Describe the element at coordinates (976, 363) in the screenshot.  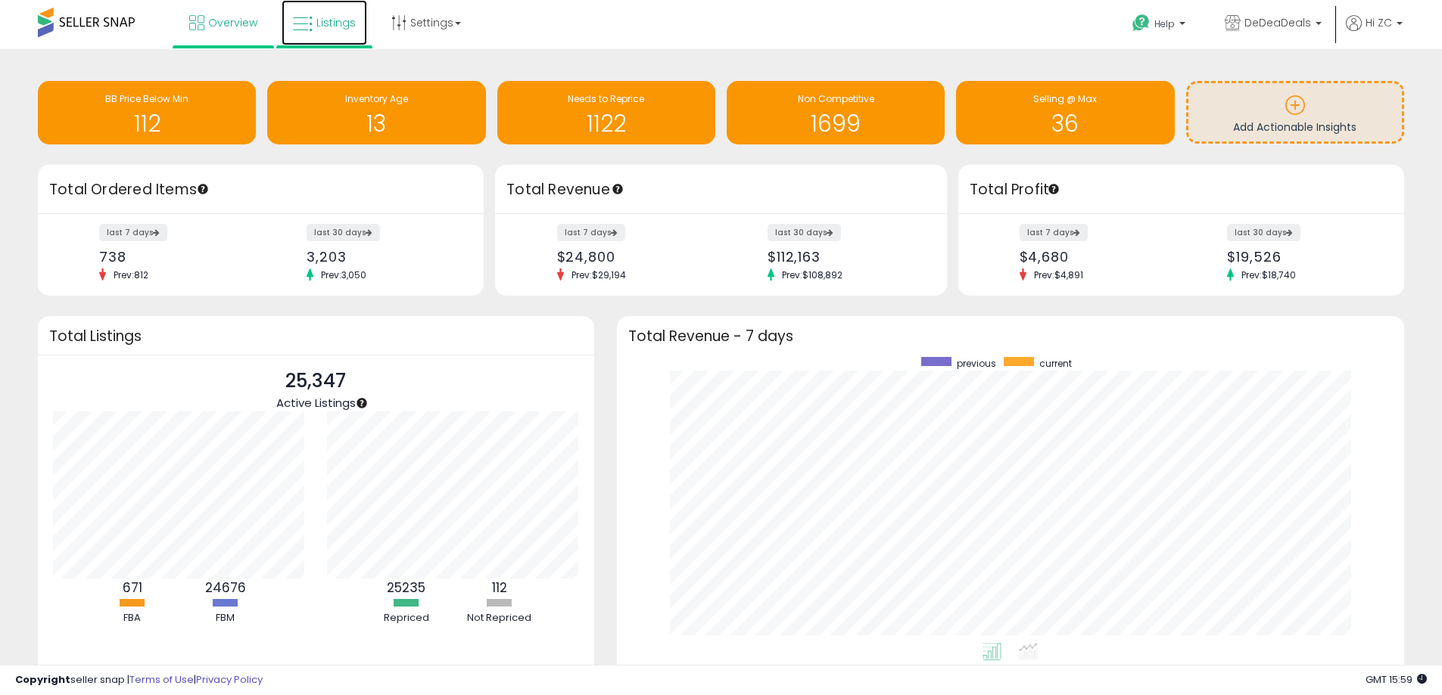
I see `span: previous` at that location.